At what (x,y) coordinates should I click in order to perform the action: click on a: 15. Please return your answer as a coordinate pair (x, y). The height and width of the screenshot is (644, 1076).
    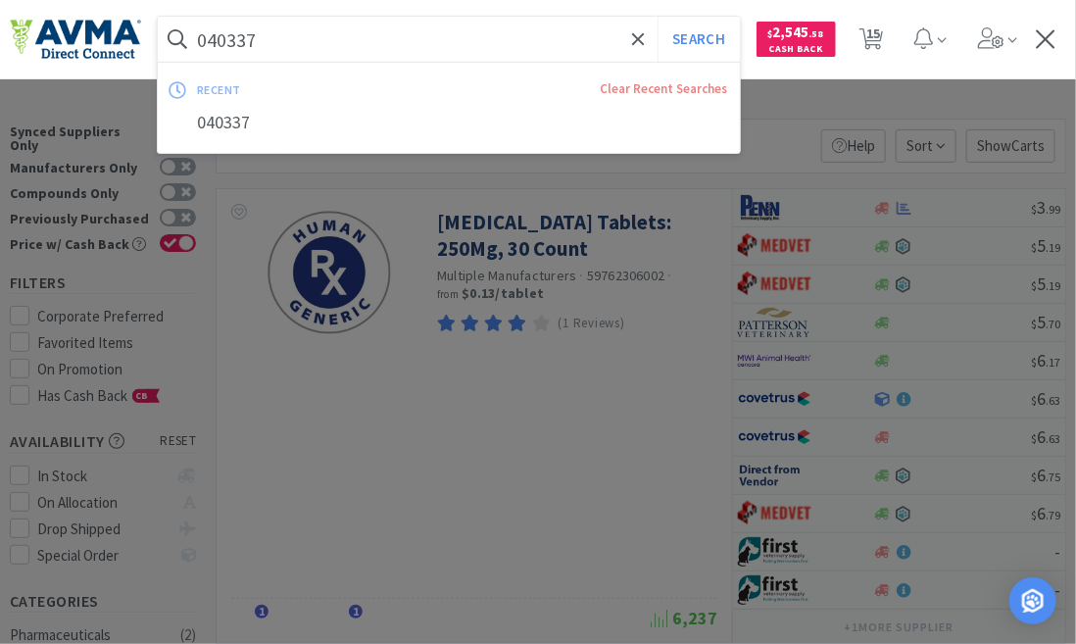
    Looking at the image, I should click on (871, 42).